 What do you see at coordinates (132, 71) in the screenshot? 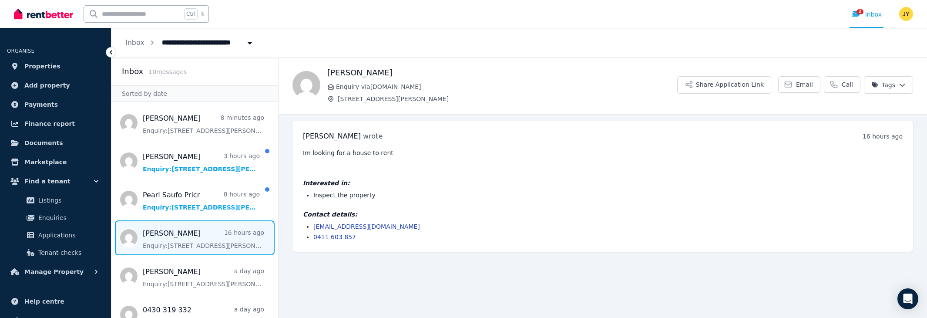
I see `h2: Inbox` at bounding box center [132, 71].